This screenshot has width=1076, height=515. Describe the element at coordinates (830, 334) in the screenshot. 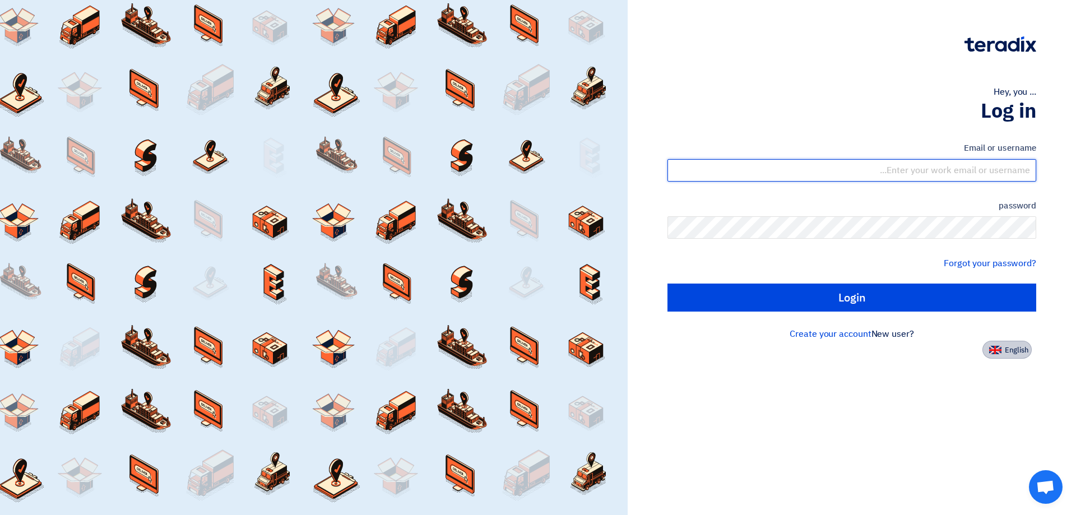

I see `font: Create your account` at that location.